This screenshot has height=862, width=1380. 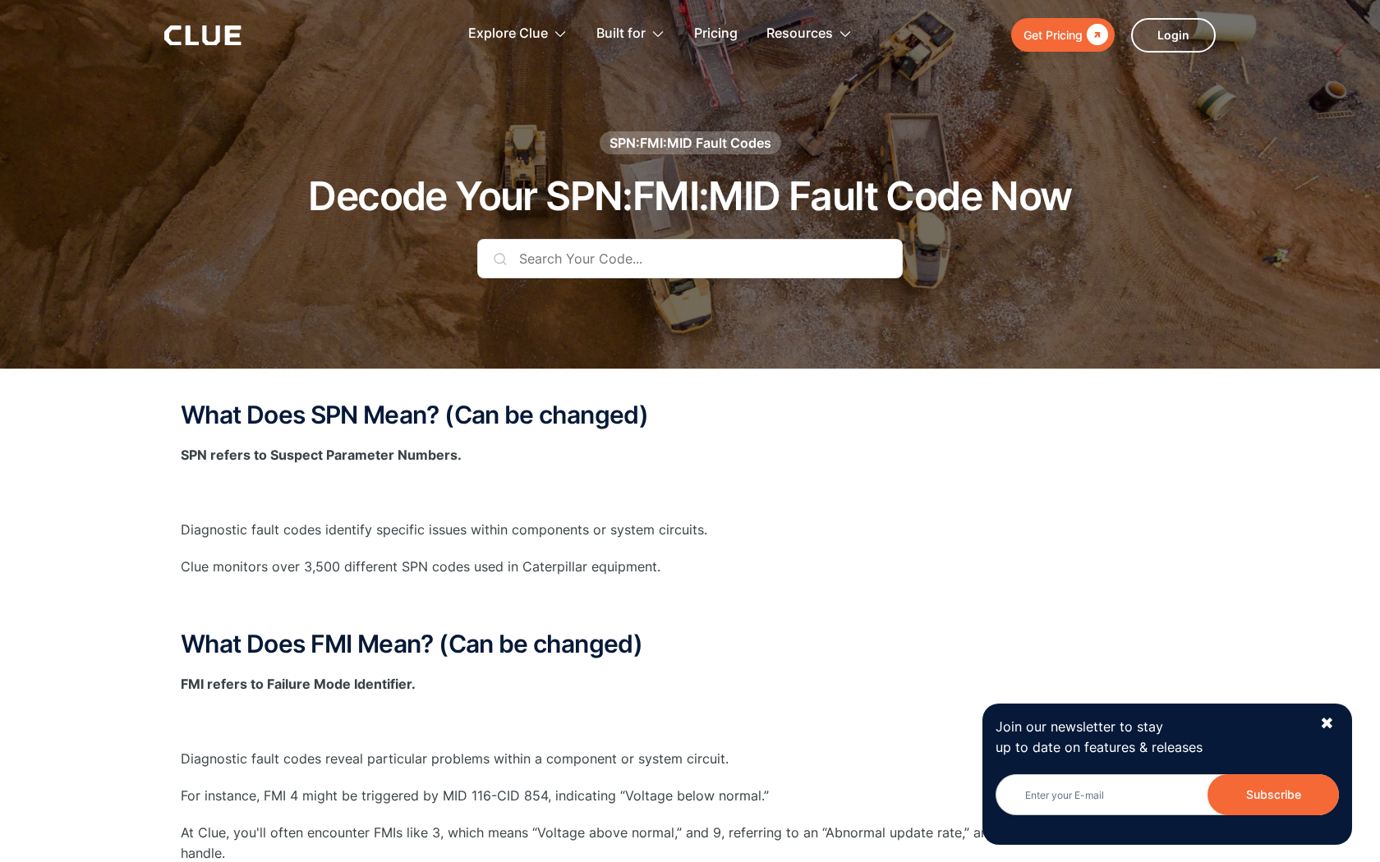 What do you see at coordinates (1273, 795) in the screenshot?
I see `input: Subscribe` at bounding box center [1273, 795].